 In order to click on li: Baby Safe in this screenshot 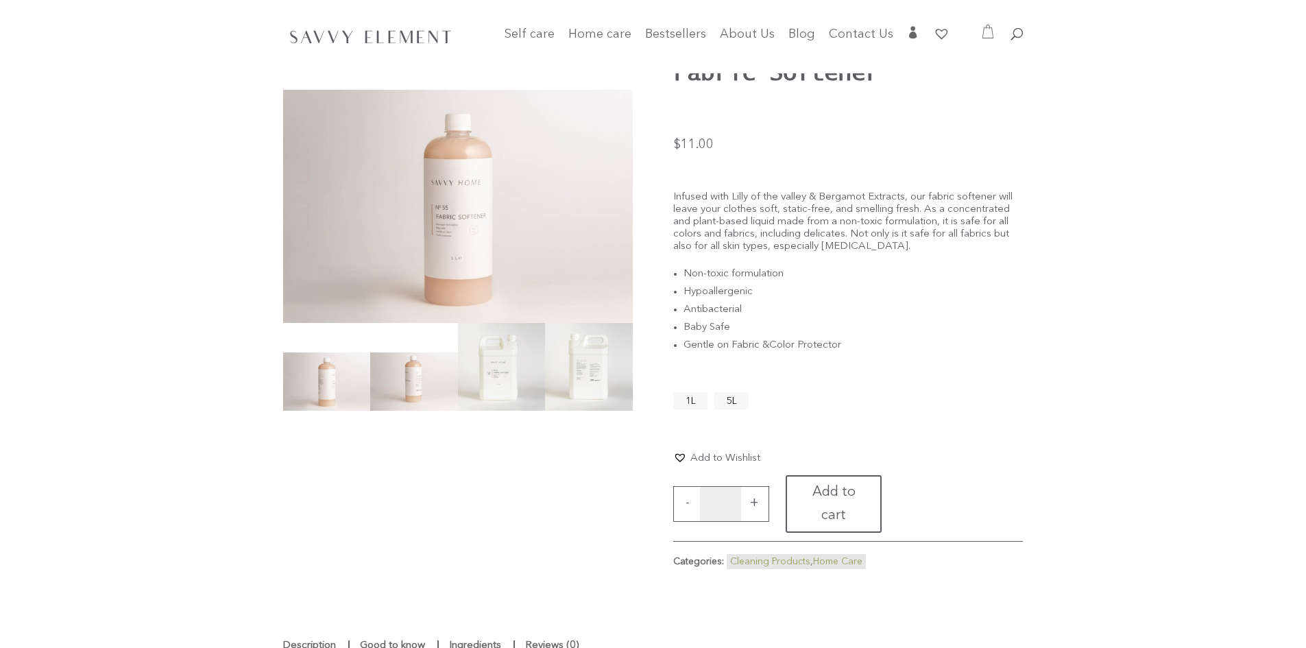, I will do `click(853, 328)`.